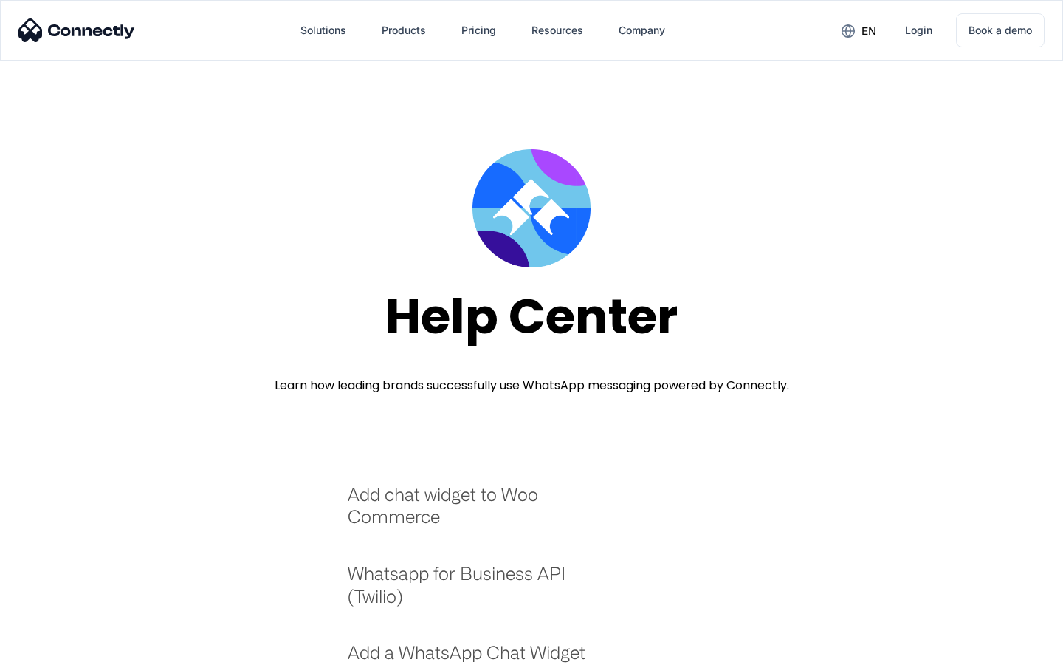  I want to click on a: Whatsapp for Business API (Twilio), so click(476, 592).